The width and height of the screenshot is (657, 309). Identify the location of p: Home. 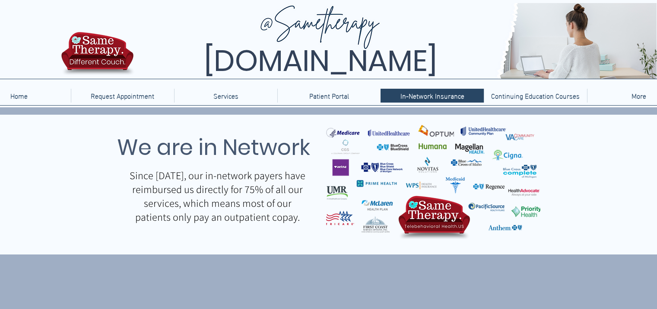
(19, 96).